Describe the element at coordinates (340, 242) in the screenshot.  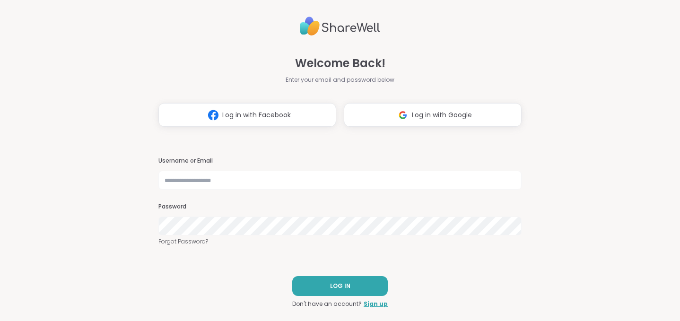
I see `a: Forgot Password?` at that location.